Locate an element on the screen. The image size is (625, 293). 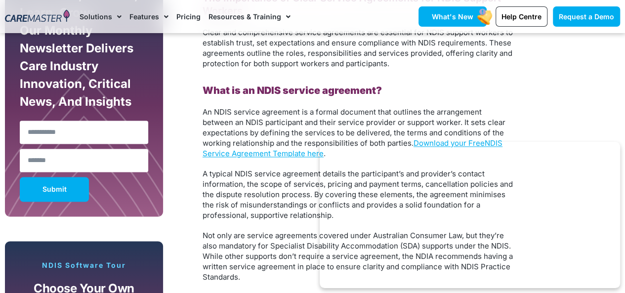
span: Not only are service agreements covered under Australian Consumer Law, but they’re also mandatory... is located at coordinates (357, 256).